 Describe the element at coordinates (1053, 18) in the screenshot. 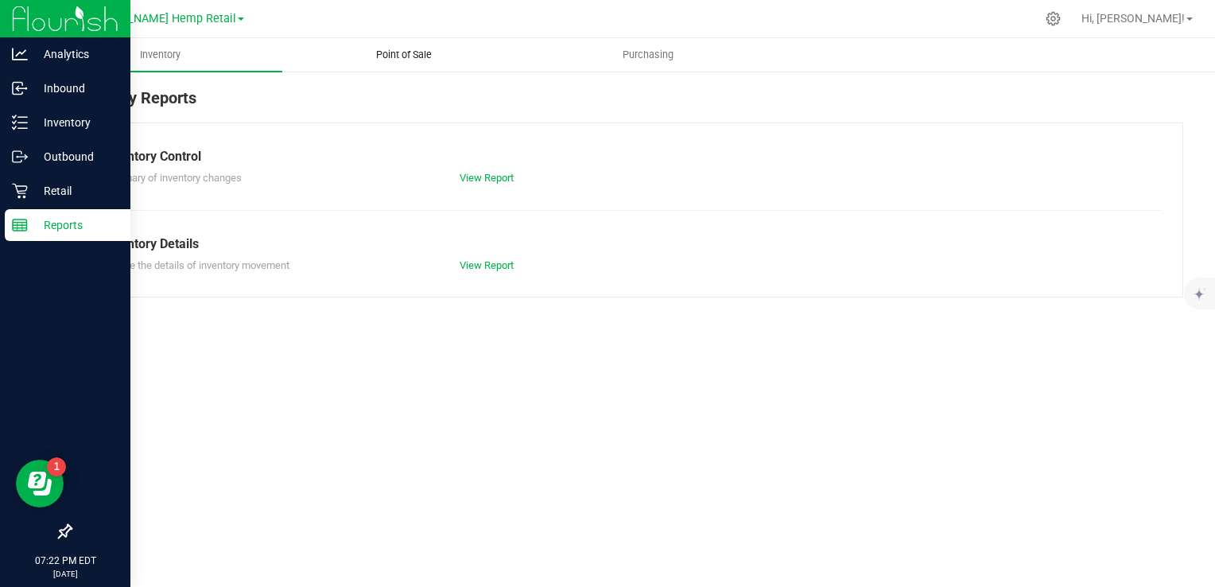

I see `div: Manage settings` at that location.